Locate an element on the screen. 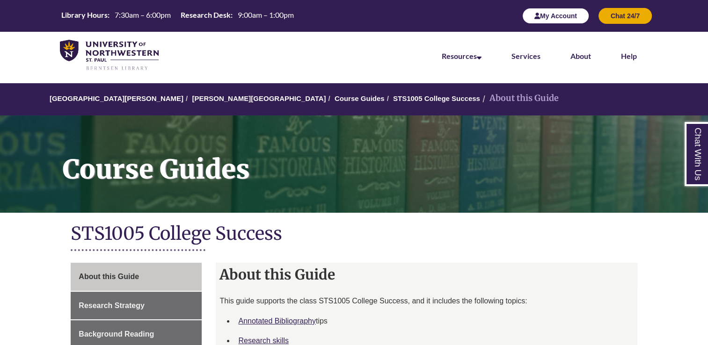 The width and height of the screenshot is (708, 345). span: Research Strategy is located at coordinates (111, 305).